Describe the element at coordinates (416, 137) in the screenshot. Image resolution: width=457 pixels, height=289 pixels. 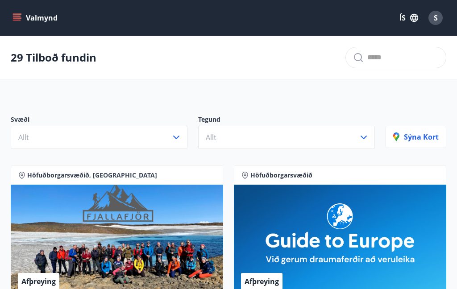
I see `p: Sýna kort` at that location.